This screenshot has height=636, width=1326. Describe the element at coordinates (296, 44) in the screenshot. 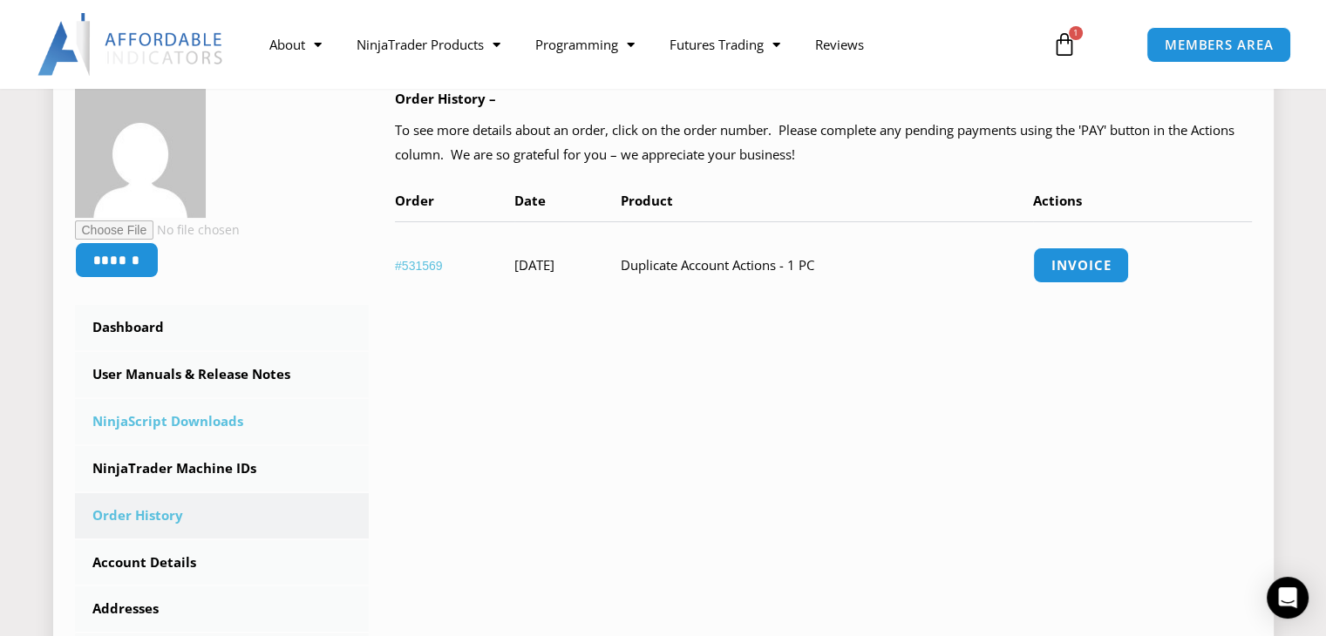

I see `a: About` at that location.